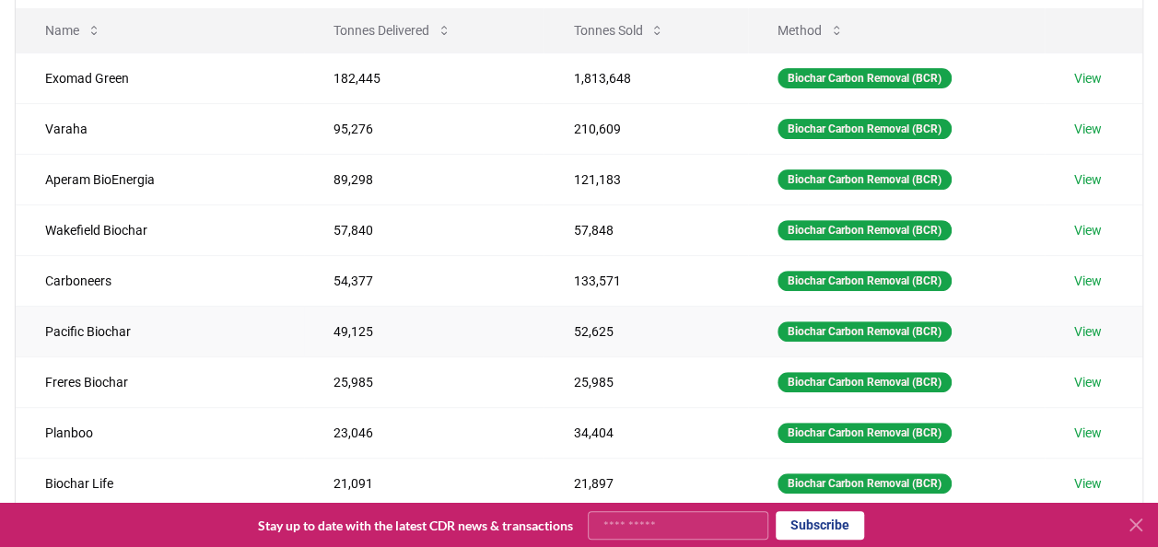 This screenshot has height=547, width=1158. I want to click on td: 57,848, so click(645, 229).